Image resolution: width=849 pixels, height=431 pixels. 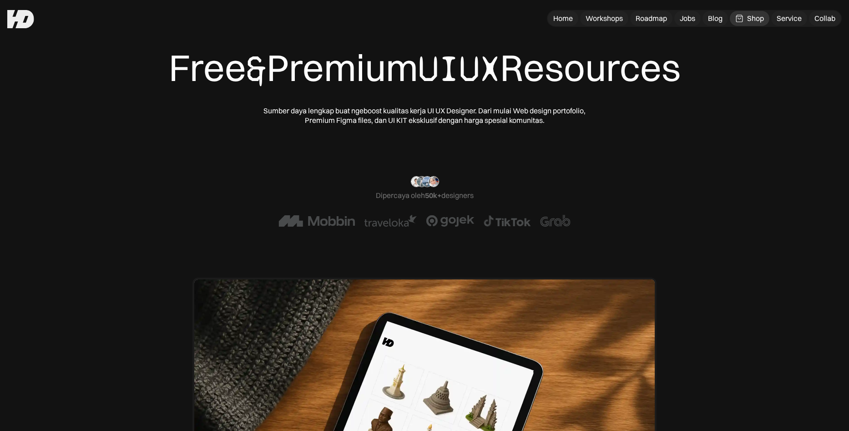 What do you see at coordinates (563, 18) in the screenshot?
I see `a: Home` at bounding box center [563, 18].